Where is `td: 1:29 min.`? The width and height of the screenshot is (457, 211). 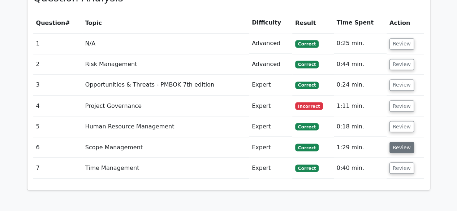 td: 1:29 min. is located at coordinates (360, 147).